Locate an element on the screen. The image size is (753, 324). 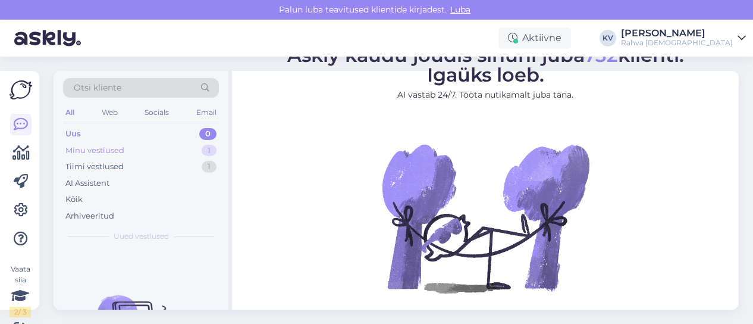
div: Web is located at coordinates (109, 112).